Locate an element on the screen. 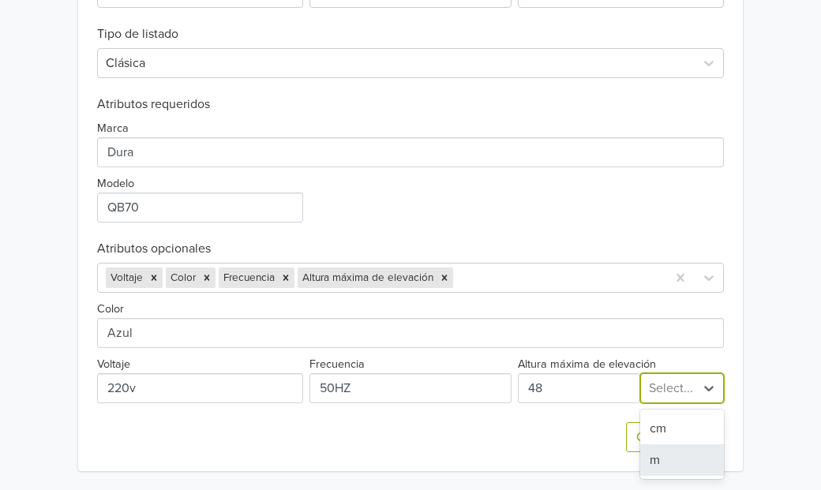  div: Remove Color is located at coordinates (207, 278).